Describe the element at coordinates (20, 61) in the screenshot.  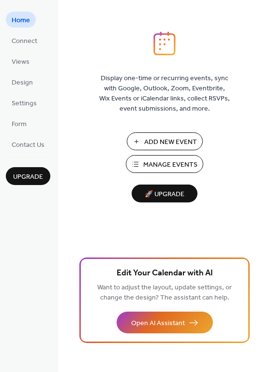
I see `a: Views` at that location.